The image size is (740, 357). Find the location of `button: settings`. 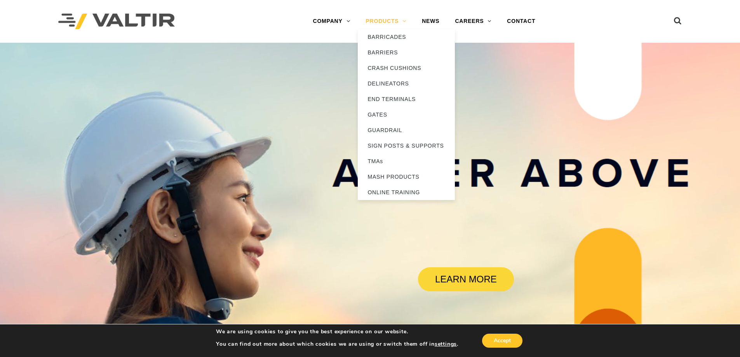

button: settings is located at coordinates (445, 344).